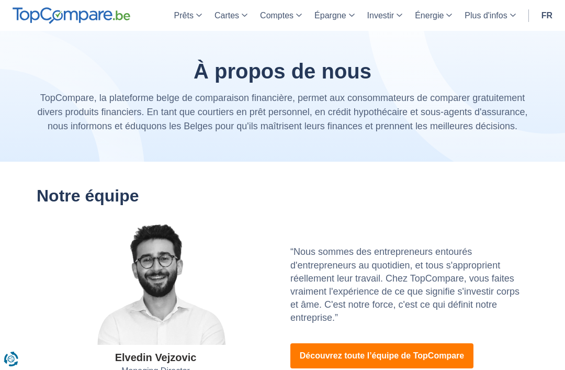  I want to click on img: Elvedin Vejzovic, so click(156, 282).